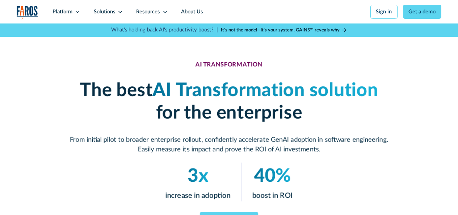 This screenshot has width=458, height=215. I want to click on div: Platform, so click(62, 12).